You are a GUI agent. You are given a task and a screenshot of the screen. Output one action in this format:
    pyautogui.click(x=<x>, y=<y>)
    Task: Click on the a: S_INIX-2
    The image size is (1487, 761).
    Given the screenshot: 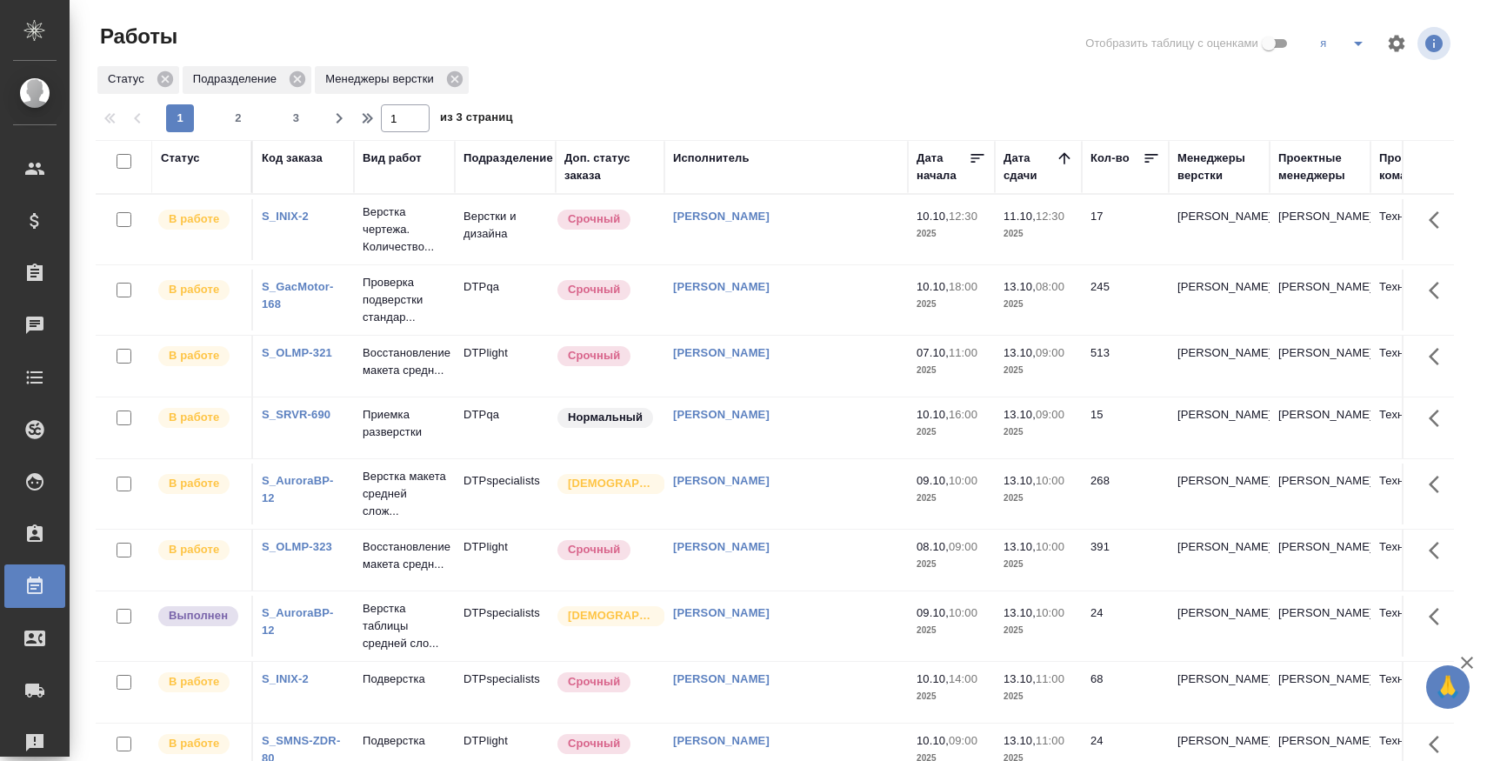 What is the action you would take?
    pyautogui.click(x=285, y=678)
    